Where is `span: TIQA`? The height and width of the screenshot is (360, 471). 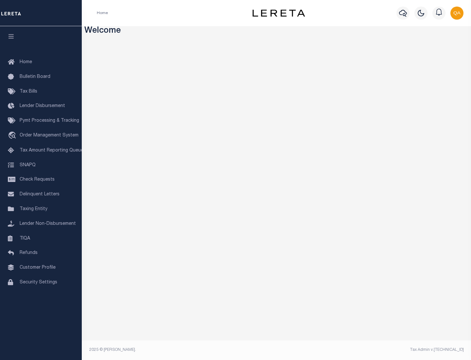 span: TIQA is located at coordinates (25, 238).